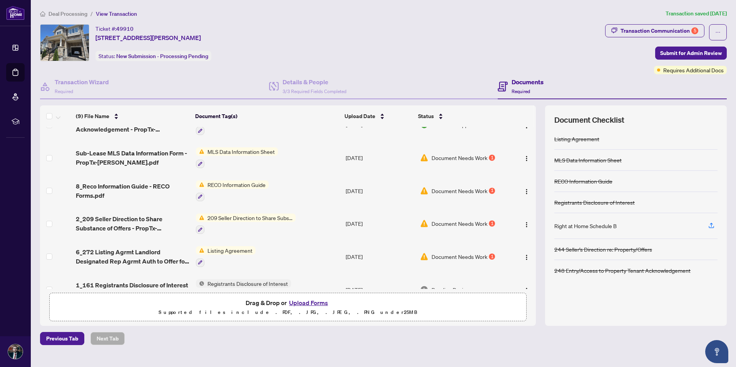  What do you see at coordinates (527, 82) in the screenshot?
I see `h4: Documents` at bounding box center [527, 82].